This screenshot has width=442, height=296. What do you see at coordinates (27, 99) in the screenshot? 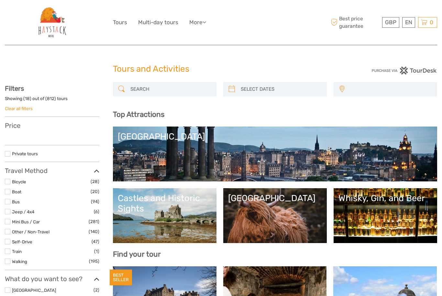
I see `label: 18` at bounding box center [27, 99].